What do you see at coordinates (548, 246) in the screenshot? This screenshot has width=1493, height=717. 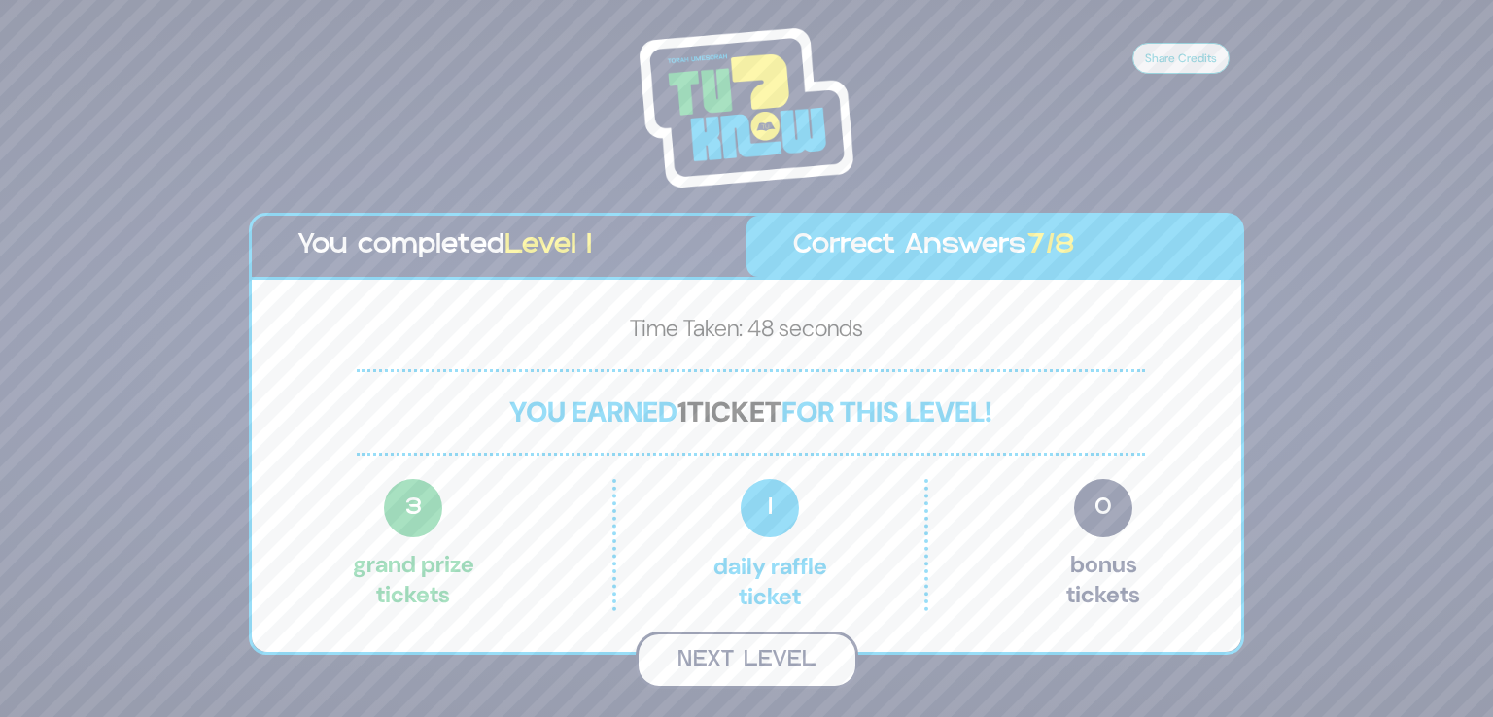 I see `span: Level 1` at bounding box center [548, 246].